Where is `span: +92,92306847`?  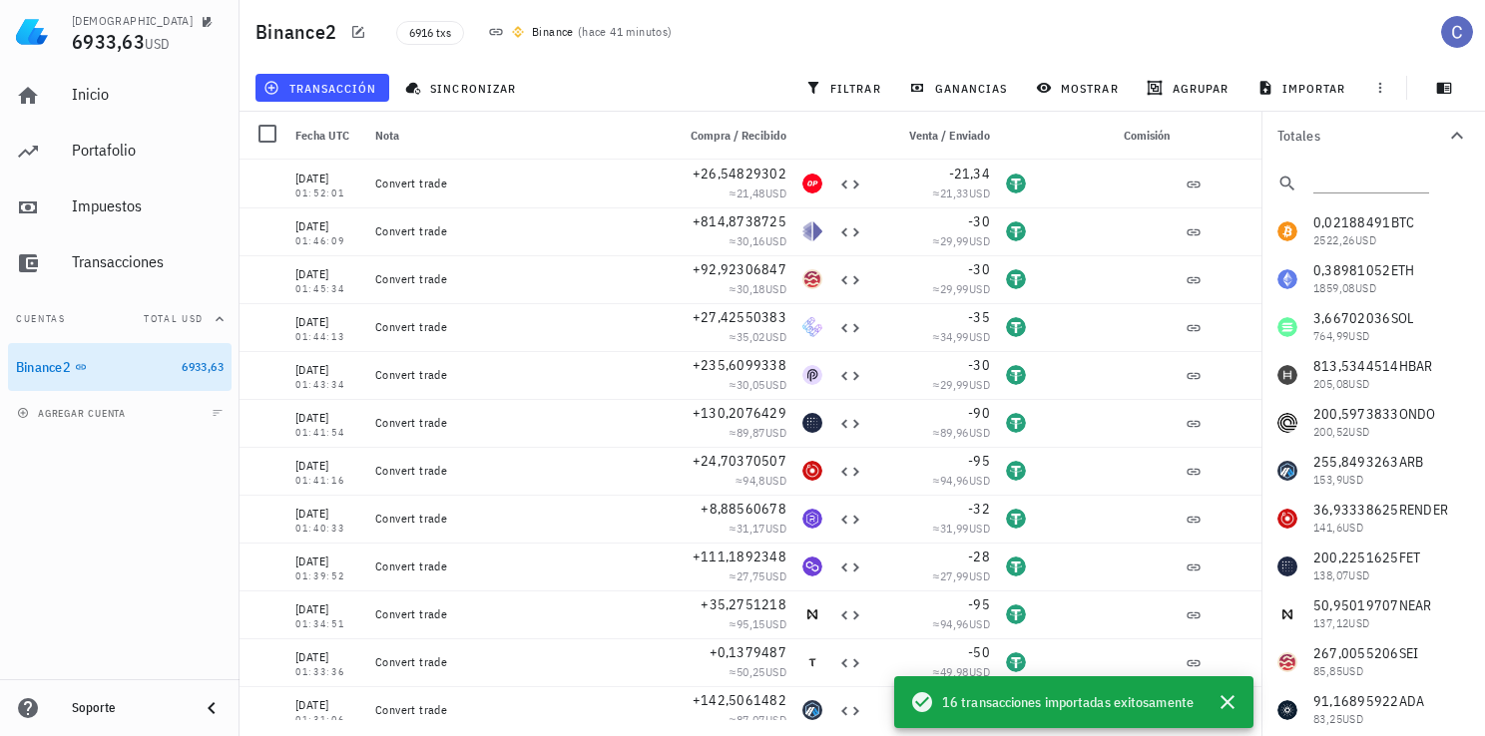
span: +92,92306847 is located at coordinates (739, 269).